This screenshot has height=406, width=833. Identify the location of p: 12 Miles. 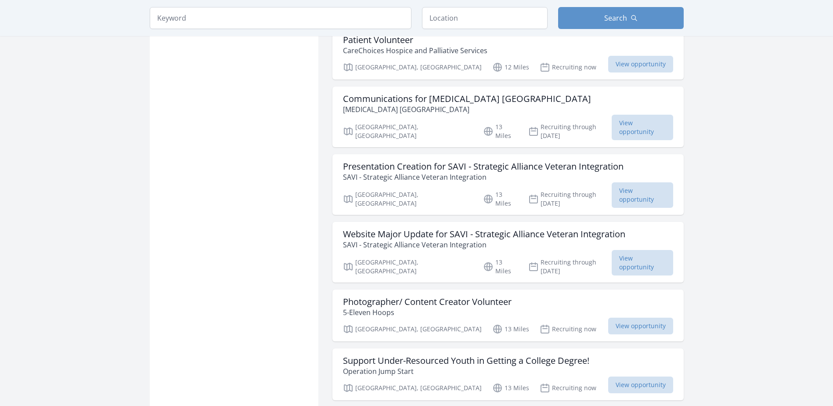
(511, 67).